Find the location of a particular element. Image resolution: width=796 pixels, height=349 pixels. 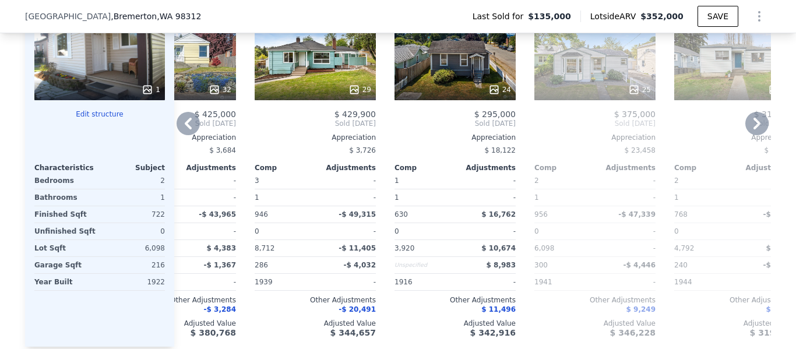

span: $ 295,000 is located at coordinates (495, 114).